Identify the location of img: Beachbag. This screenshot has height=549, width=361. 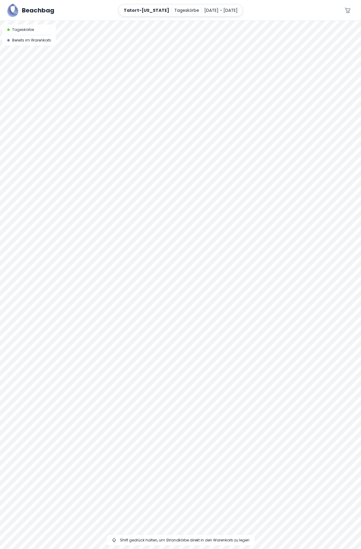
(13, 10).